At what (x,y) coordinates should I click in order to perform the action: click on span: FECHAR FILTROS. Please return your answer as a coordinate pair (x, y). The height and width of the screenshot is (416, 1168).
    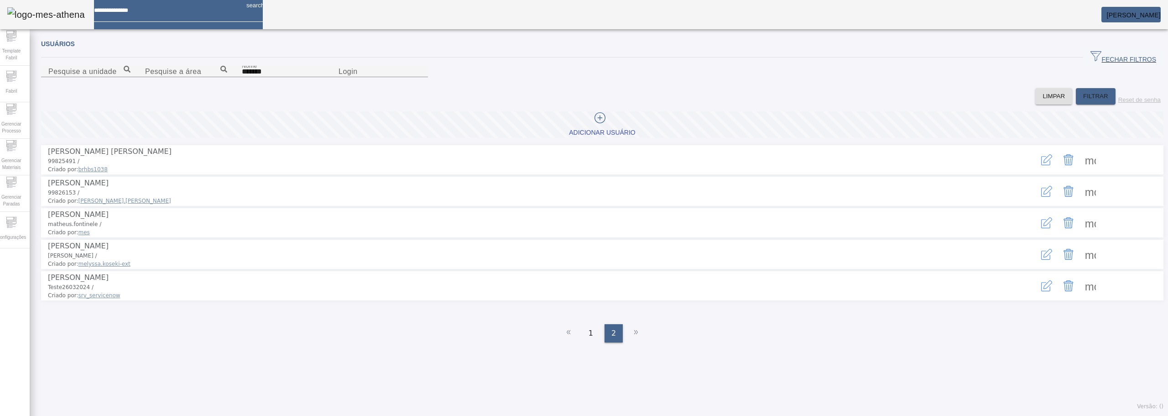
    Looking at the image, I should click on (1124, 58).